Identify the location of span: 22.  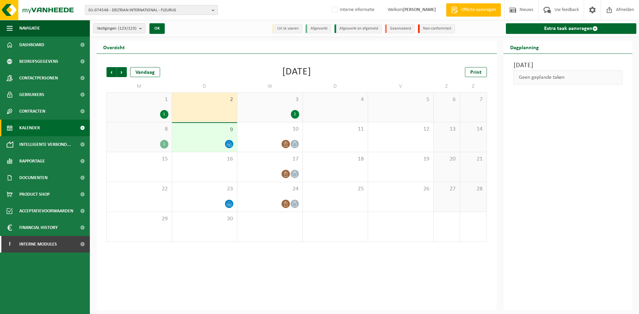
(139, 189).